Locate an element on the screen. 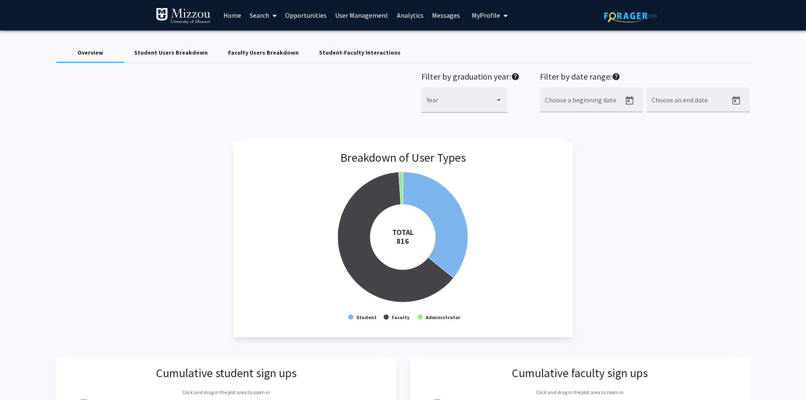 This screenshot has width=806, height=400. a: Home is located at coordinates (232, 15).